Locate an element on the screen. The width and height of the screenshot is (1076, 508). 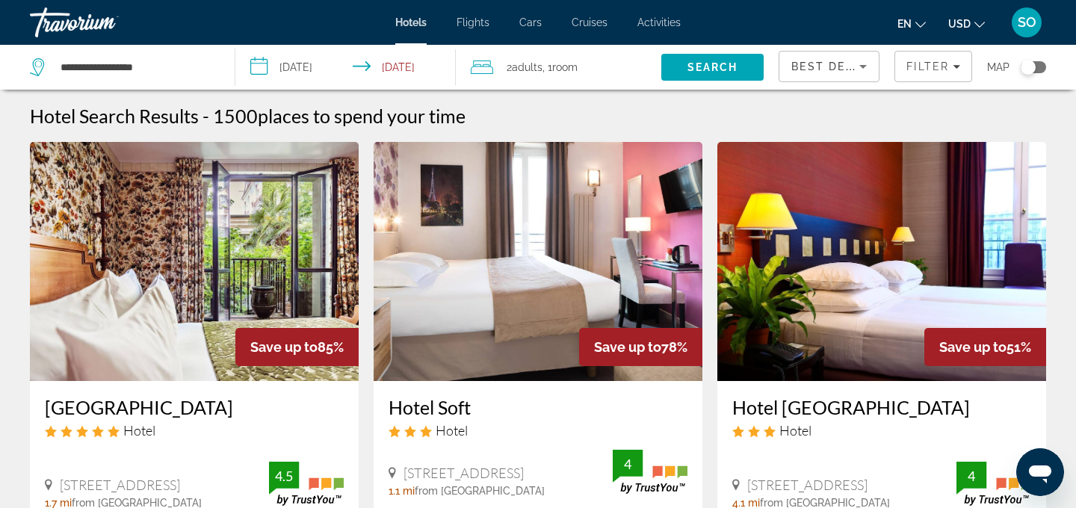
img: Hotel Soft is located at coordinates (538, 262).